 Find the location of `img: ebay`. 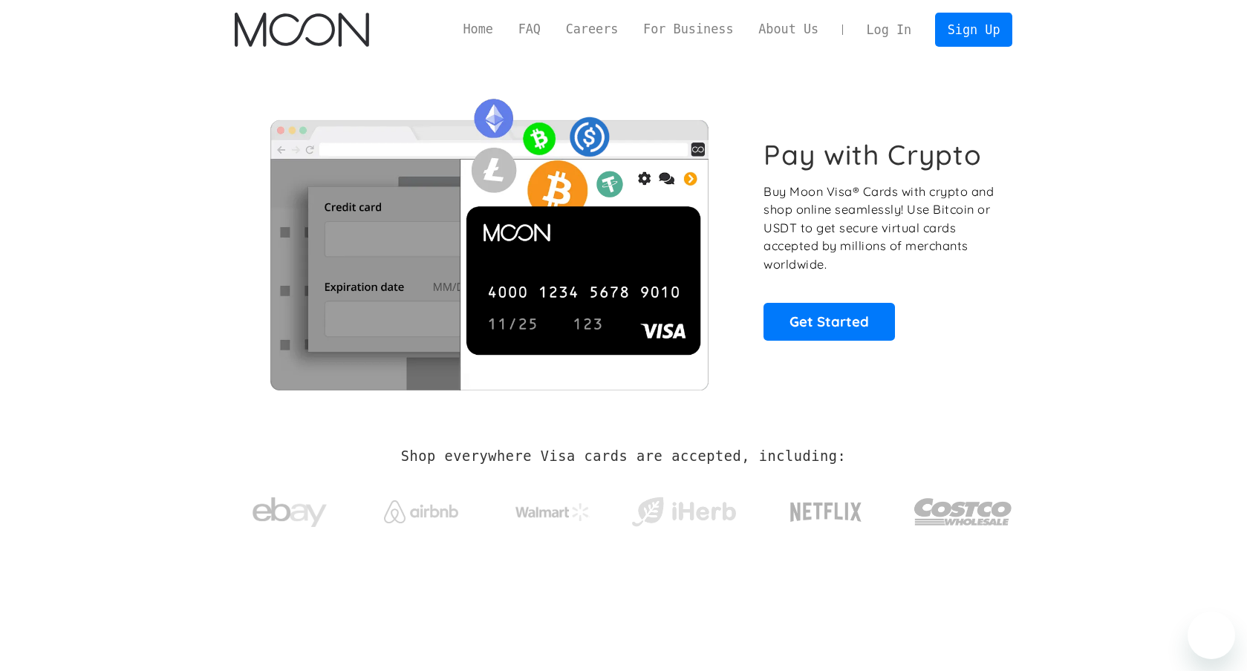

img: ebay is located at coordinates (290, 512).